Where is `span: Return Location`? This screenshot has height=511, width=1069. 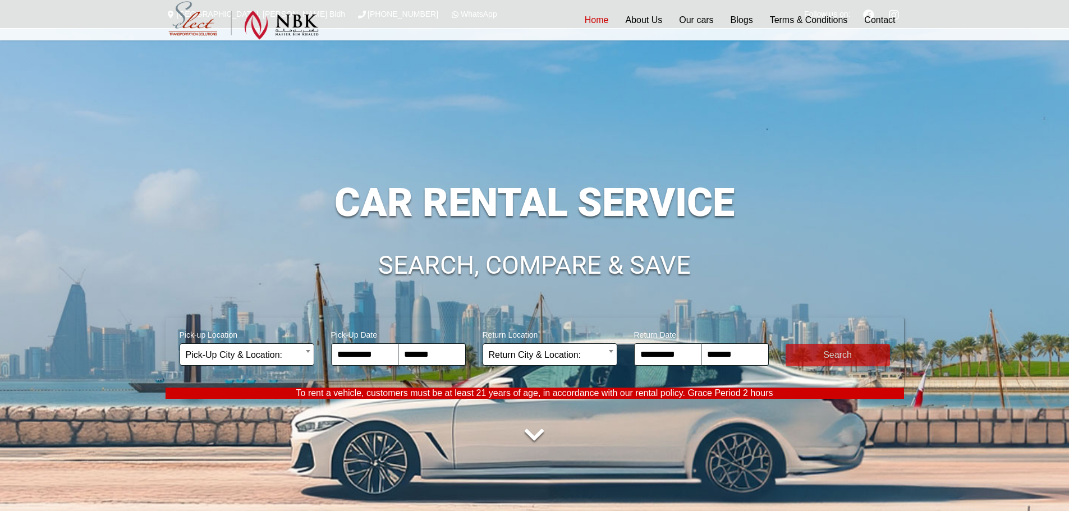 span: Return Location is located at coordinates (550, 333).